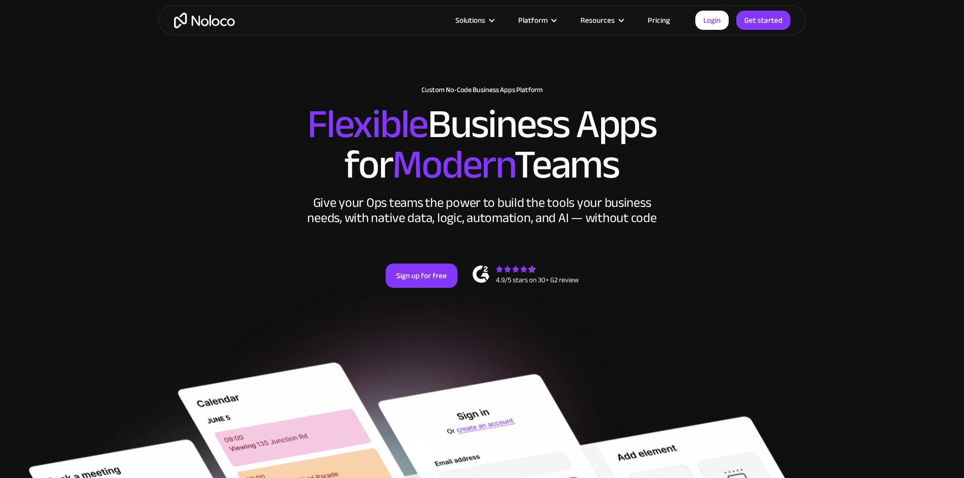 This screenshot has height=478, width=964. Describe the element at coordinates (367, 124) in the screenshot. I see `span: Flexible` at that location.